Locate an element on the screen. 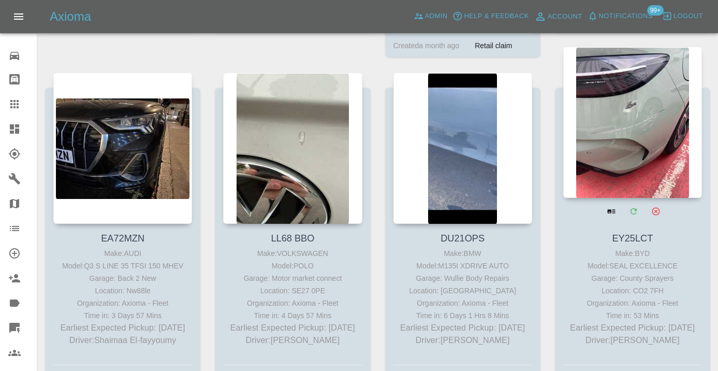 The height and width of the screenshot is (371, 718). a: Account is located at coordinates (558, 17).